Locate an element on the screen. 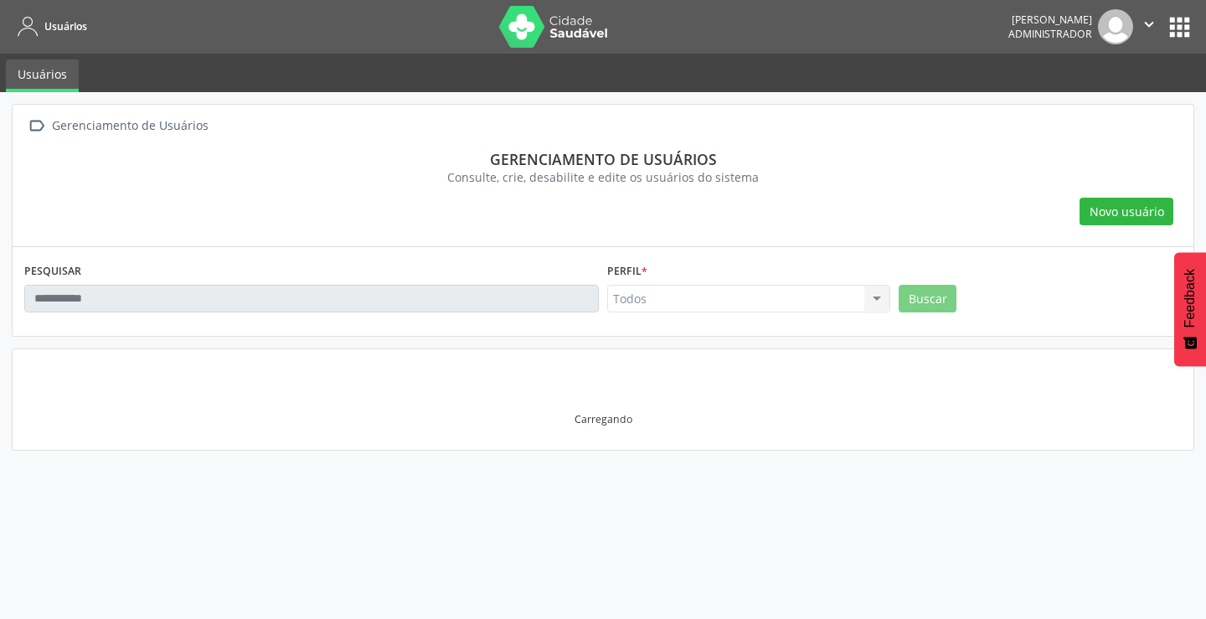 This screenshot has height=619, width=1206. label: Perfil is located at coordinates (627, 271).